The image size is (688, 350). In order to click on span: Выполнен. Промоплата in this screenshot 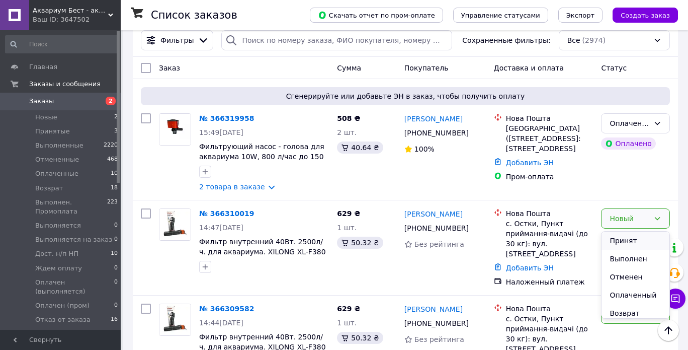, I will do `click(71, 207)`.